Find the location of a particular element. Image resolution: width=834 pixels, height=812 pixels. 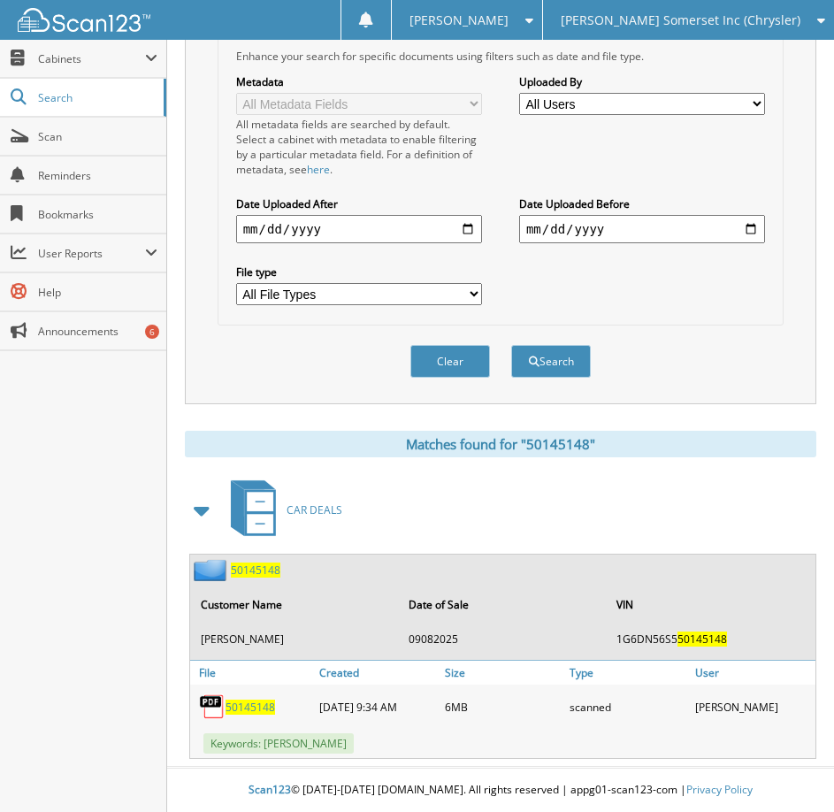

a: Size is located at coordinates (502, 672).